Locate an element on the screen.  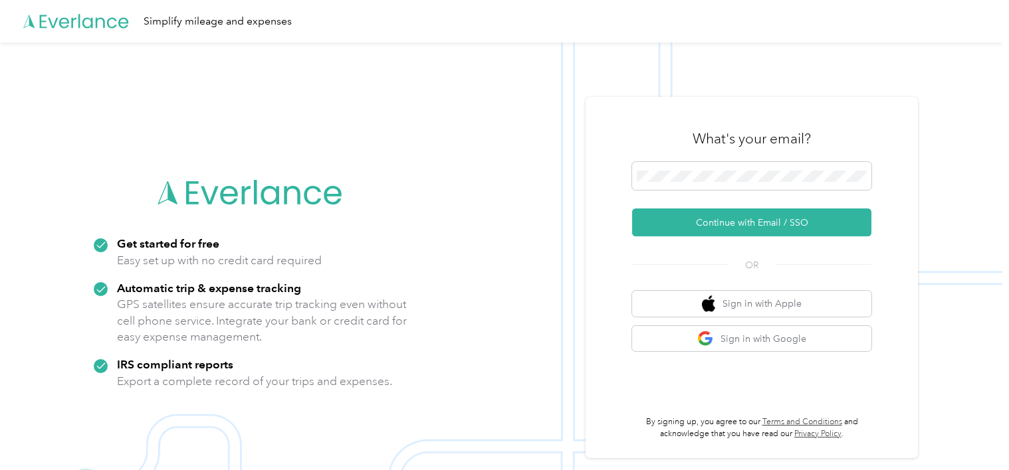
button: apple logoSign in with Apple is located at coordinates (752, 304).